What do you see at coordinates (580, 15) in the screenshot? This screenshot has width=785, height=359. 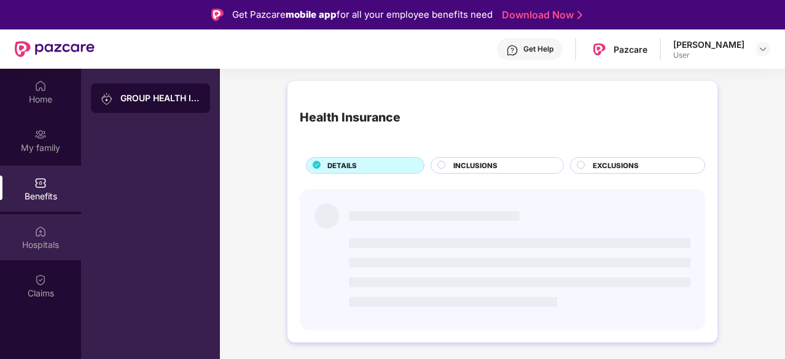 I see `img: Stroke` at bounding box center [580, 15].